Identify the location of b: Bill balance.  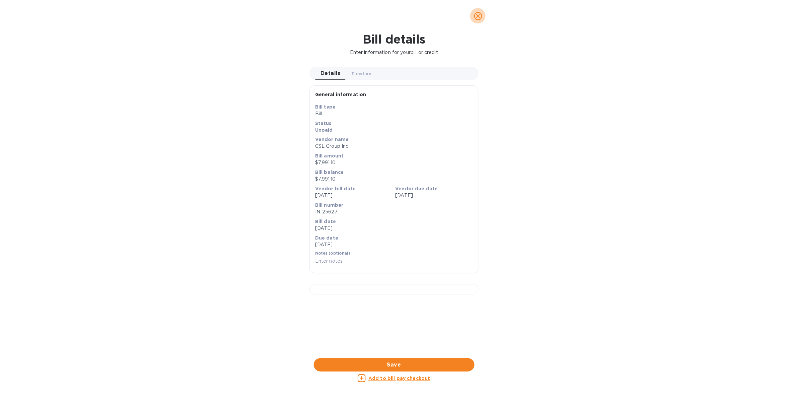
(330, 172).